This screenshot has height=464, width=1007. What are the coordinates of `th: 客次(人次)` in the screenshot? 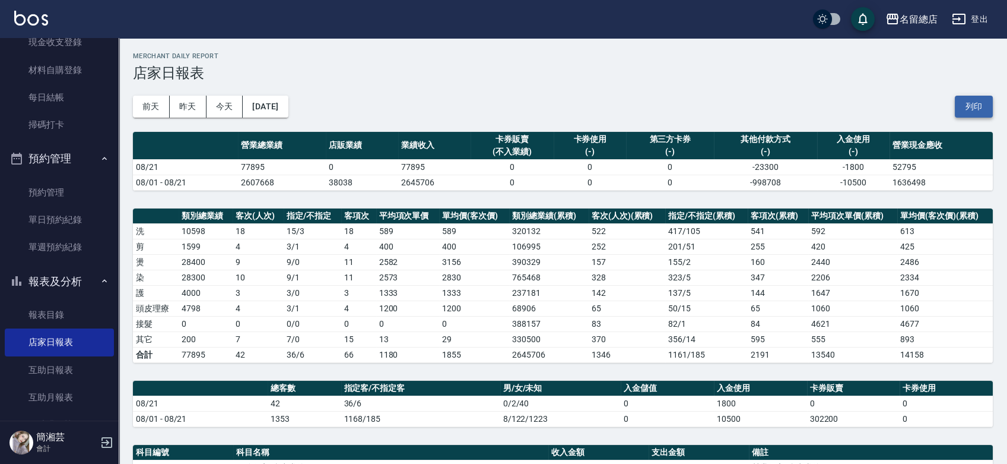 It's located at (258, 216).